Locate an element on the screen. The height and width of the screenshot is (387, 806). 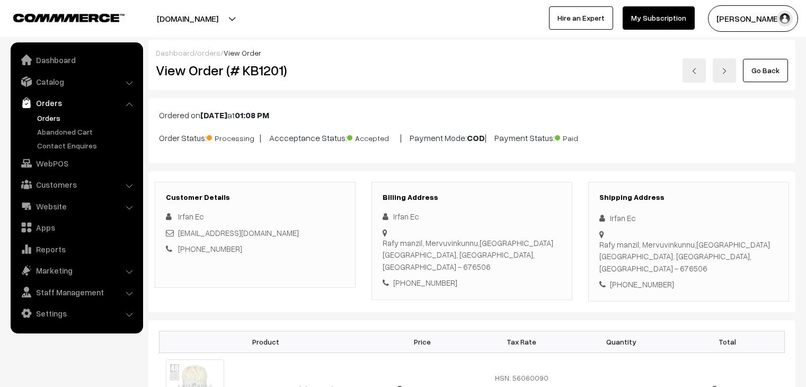
a: Staff Management is located at coordinates (76, 292).